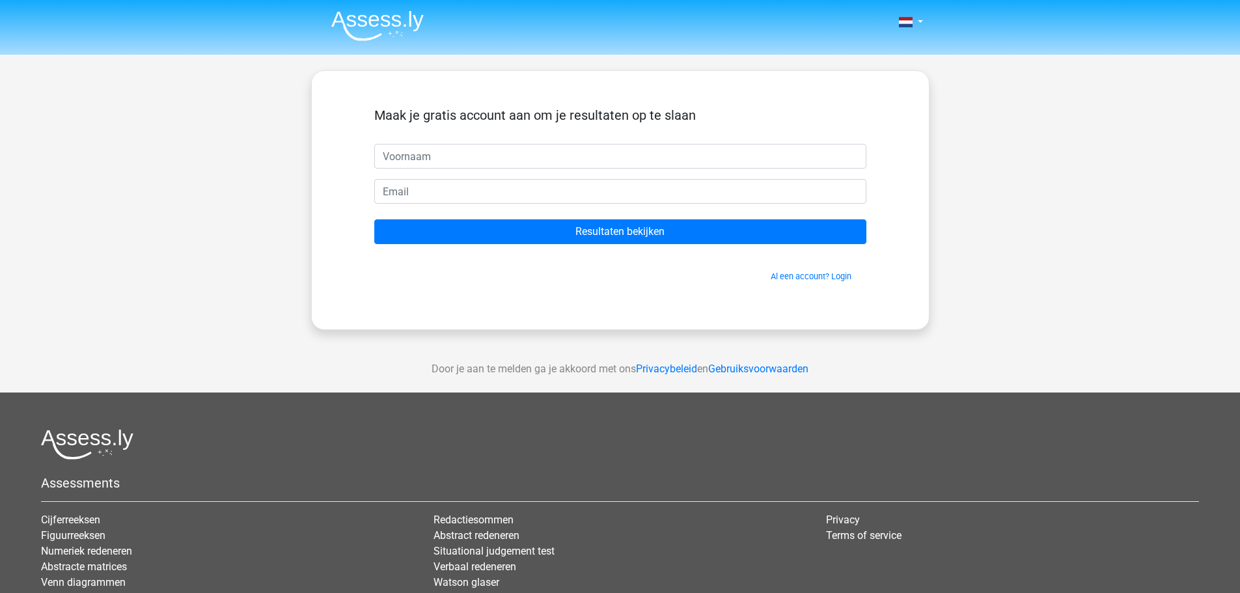  Describe the element at coordinates (620, 156) in the screenshot. I see `input: Voornaam` at that location.